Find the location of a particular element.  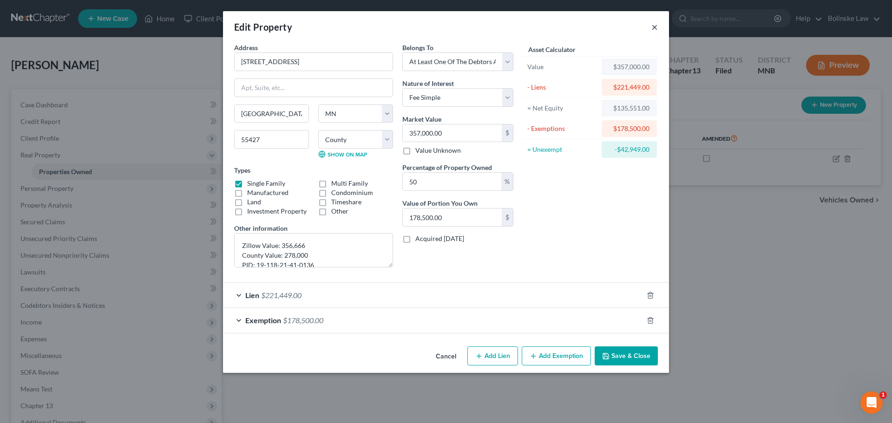

span: Belongs To is located at coordinates (417, 47).